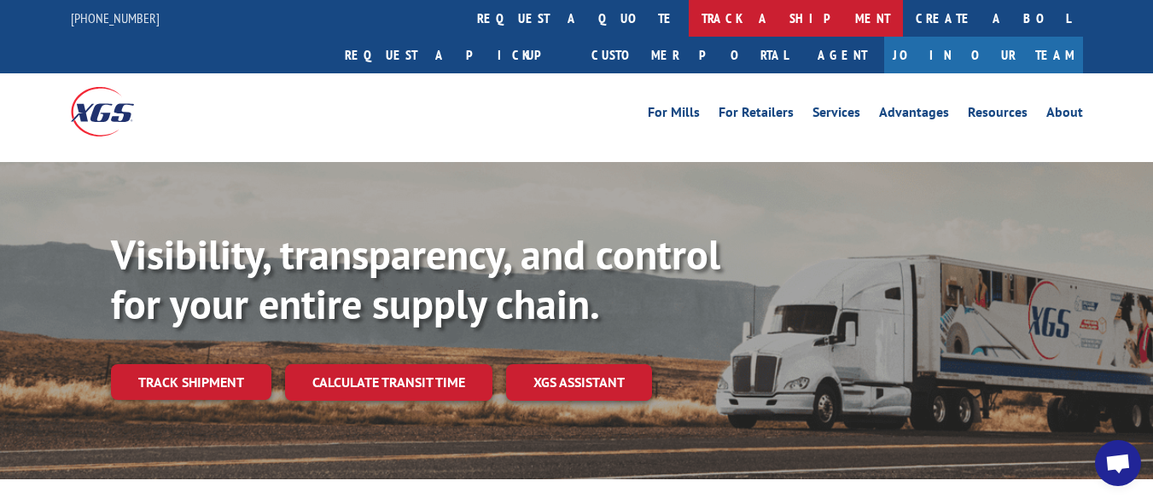 This screenshot has height=498, width=1153. Describe the element at coordinates (579, 382) in the screenshot. I see `a: XGS ASSISTANT` at that location.